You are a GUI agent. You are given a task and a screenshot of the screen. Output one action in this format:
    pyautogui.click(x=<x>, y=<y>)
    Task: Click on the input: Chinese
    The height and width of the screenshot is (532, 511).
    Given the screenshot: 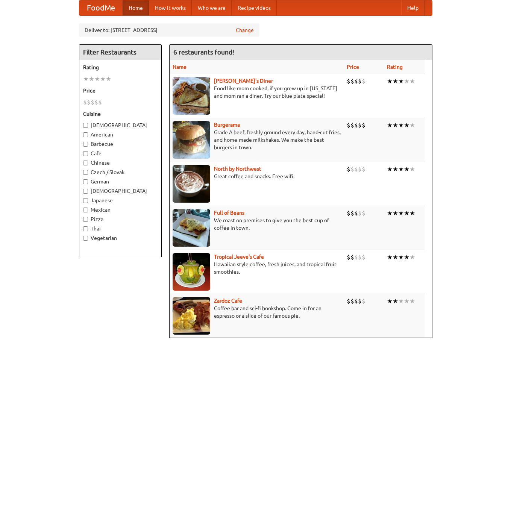 What is the action you would take?
    pyautogui.click(x=85, y=163)
    